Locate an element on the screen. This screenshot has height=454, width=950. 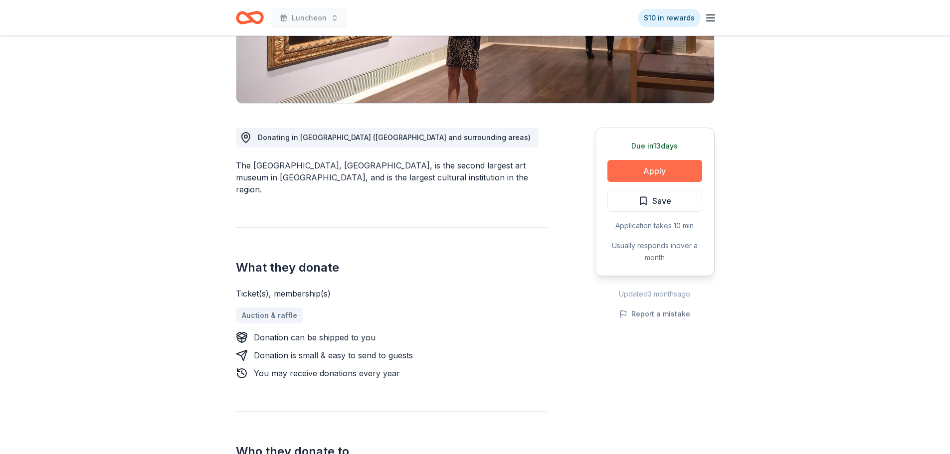
button: Apply is located at coordinates (655, 171).